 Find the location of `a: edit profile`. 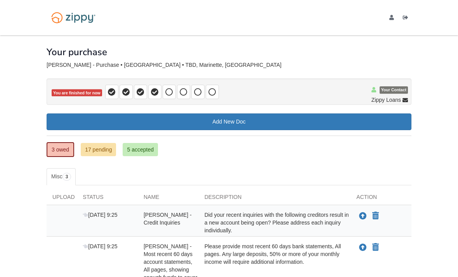

a: edit profile is located at coordinates (394, 19).